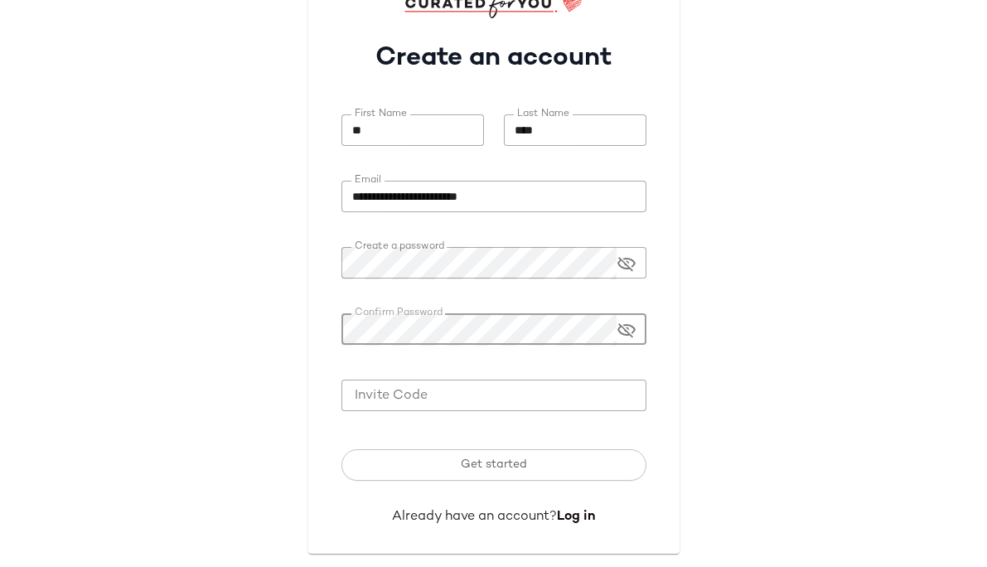 The height and width of the screenshot is (567, 987). What do you see at coordinates (494, 465) in the screenshot?
I see `button: Get started` at bounding box center [494, 465].